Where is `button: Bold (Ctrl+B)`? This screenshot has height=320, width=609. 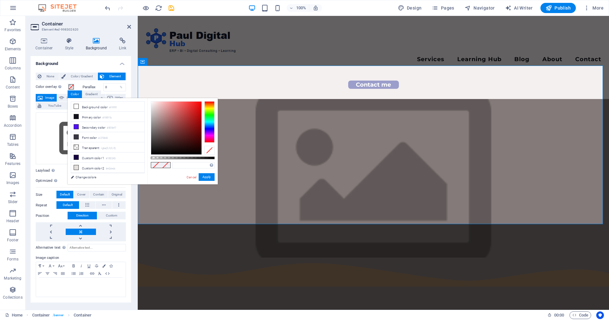 button: Bold (Ctrl+B) is located at coordinates (74, 266).